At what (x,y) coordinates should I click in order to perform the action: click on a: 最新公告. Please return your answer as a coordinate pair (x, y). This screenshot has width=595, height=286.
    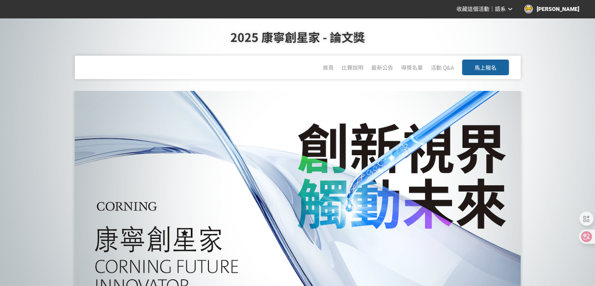
    Looking at the image, I should click on (382, 67).